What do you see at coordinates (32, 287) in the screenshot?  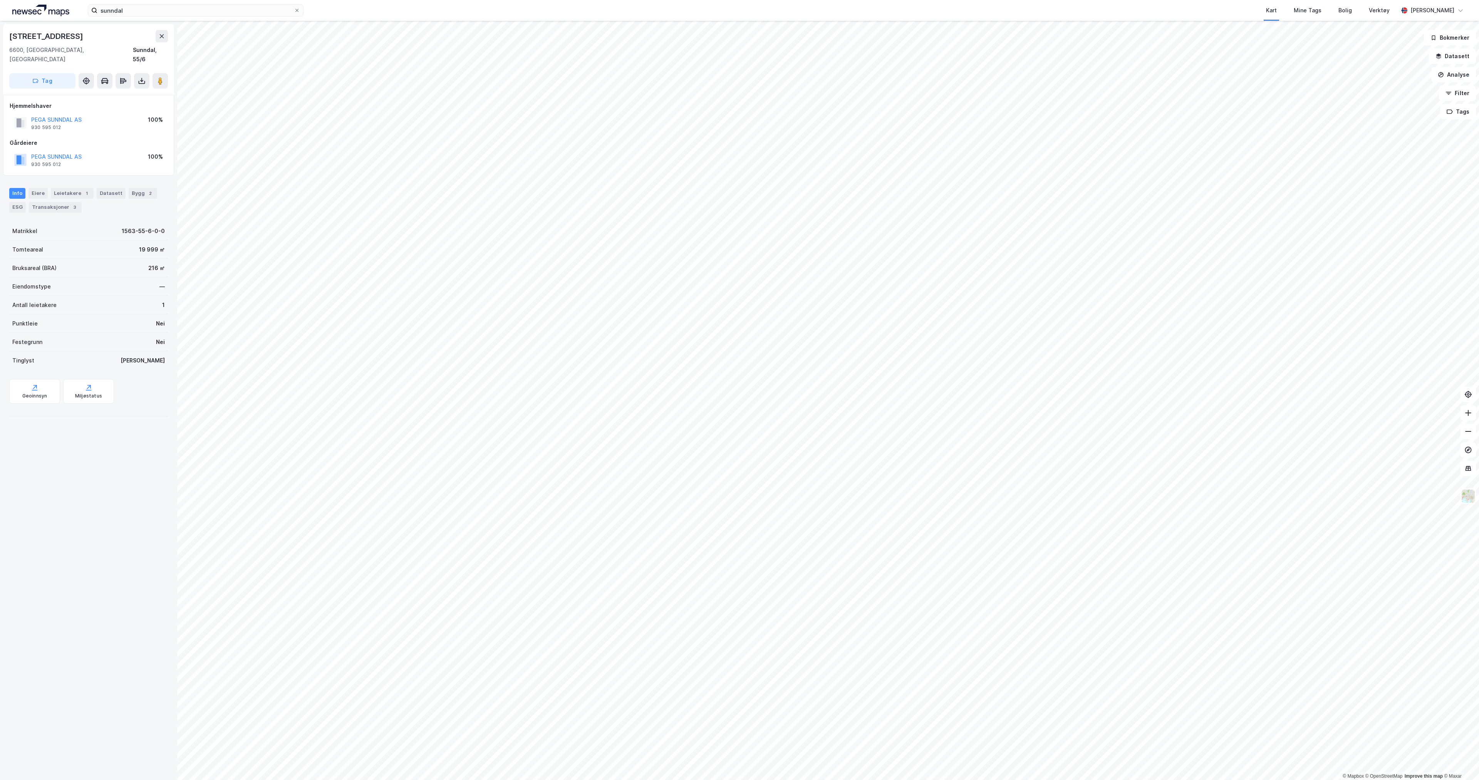 I see `div: Eiendomstype` at bounding box center [32, 287].